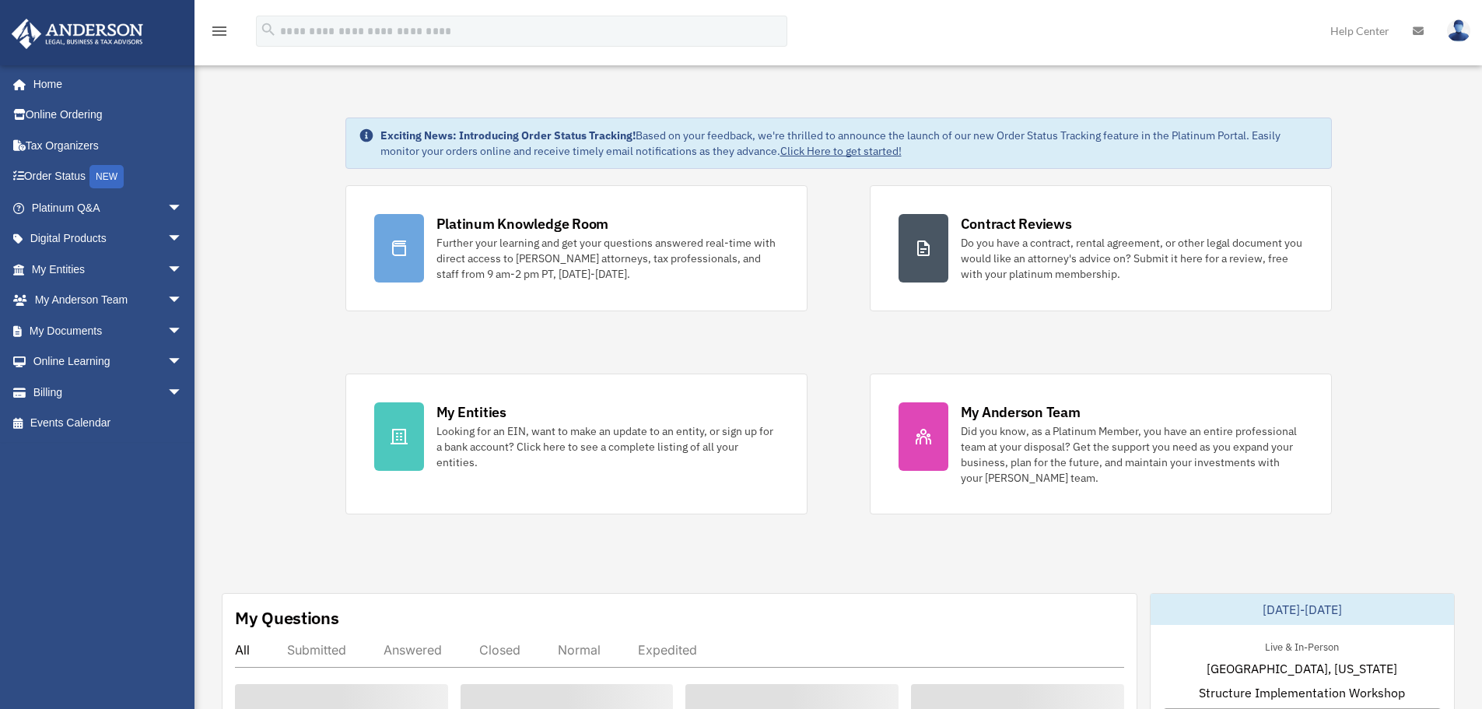 This screenshot has width=1482, height=709. What do you see at coordinates (242, 649) in the screenshot?
I see `div: All` at bounding box center [242, 649].